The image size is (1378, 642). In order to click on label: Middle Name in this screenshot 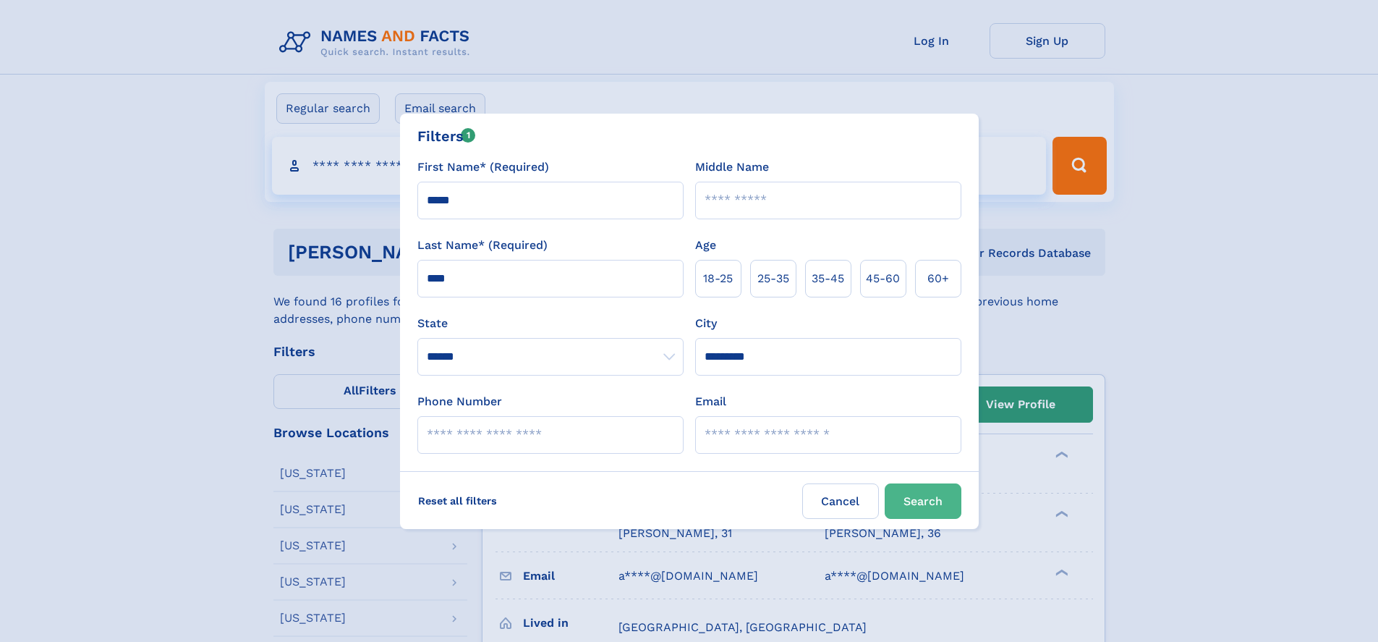, I will do `click(732, 167)`.